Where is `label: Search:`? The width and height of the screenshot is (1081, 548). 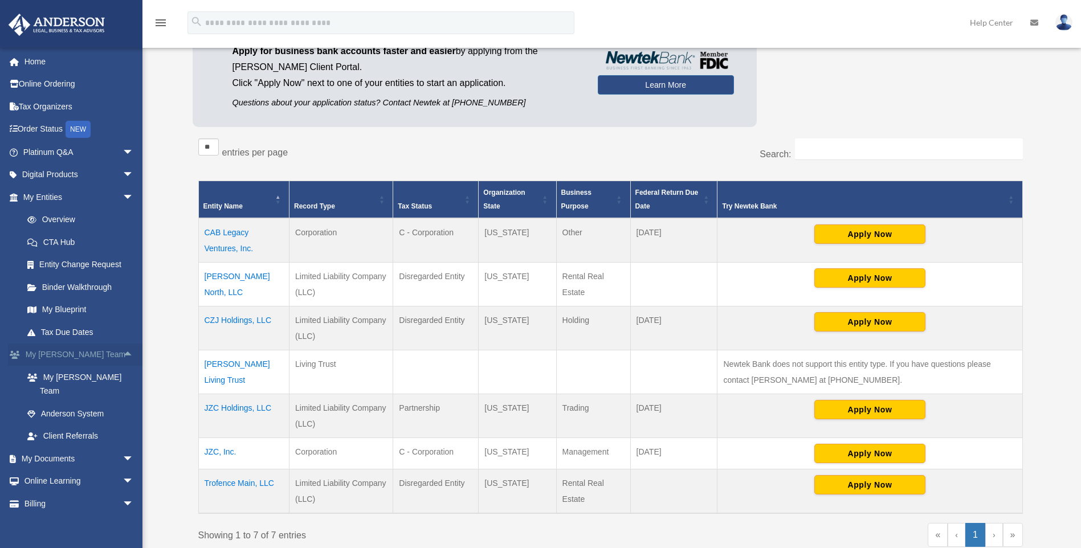 label: Search: is located at coordinates (775, 154).